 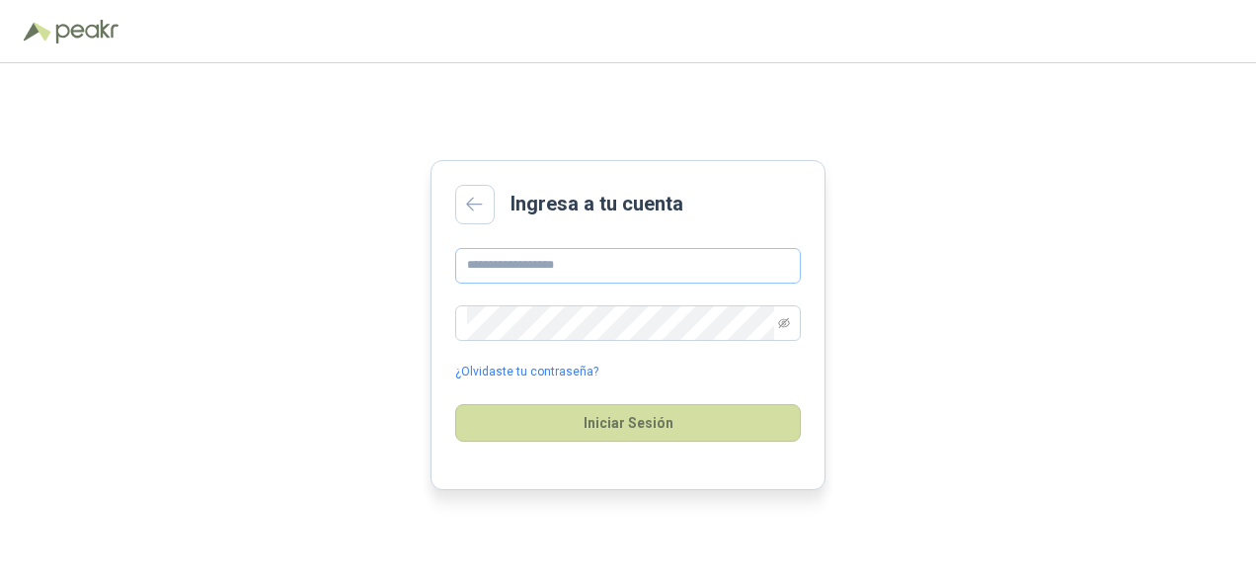 What do you see at coordinates (87, 32) in the screenshot?
I see `img: Peakr` at bounding box center [87, 32].